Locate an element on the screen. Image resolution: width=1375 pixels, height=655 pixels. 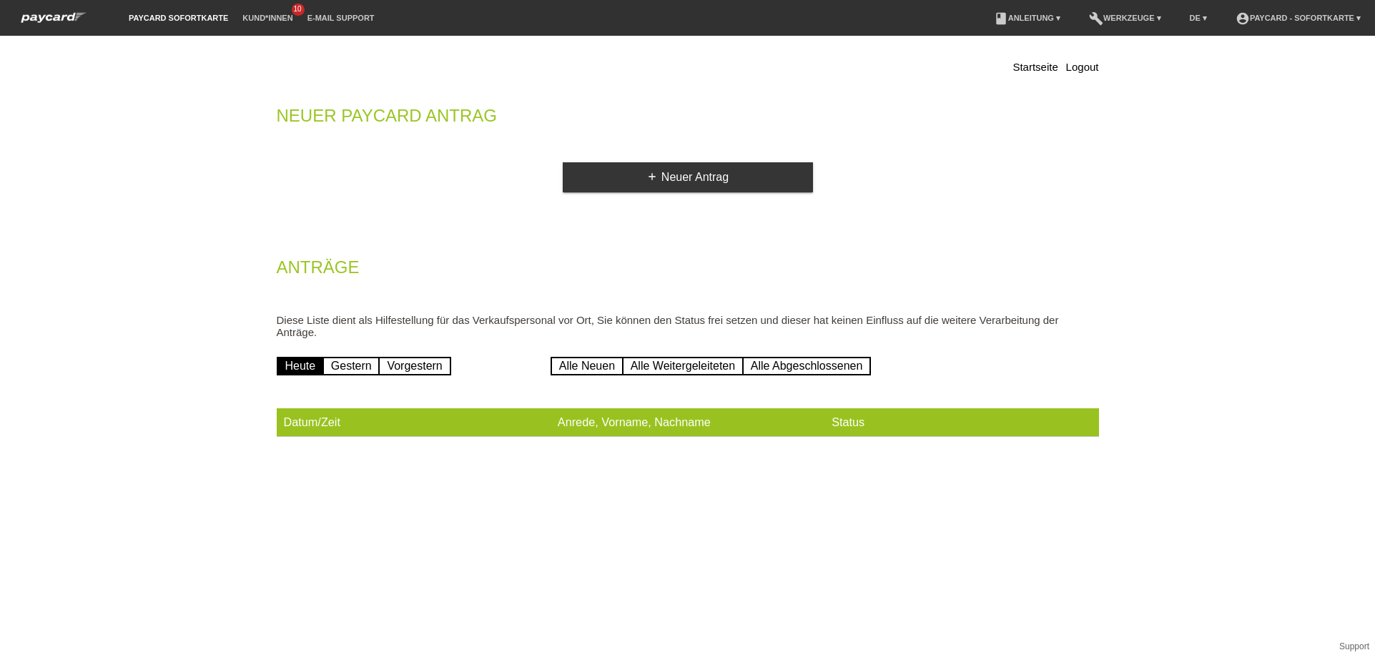
span: 10 is located at coordinates (298, 9).